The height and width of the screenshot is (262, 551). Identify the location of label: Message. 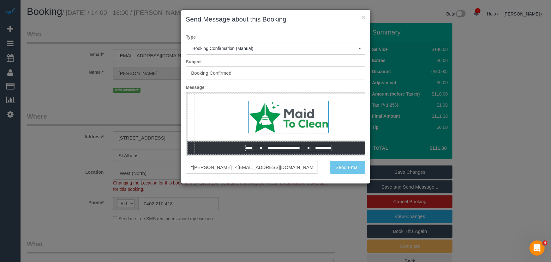
(276, 87).